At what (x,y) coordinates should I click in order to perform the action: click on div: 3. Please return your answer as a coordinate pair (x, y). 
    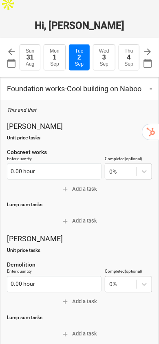
    Looking at the image, I should click on (104, 58).